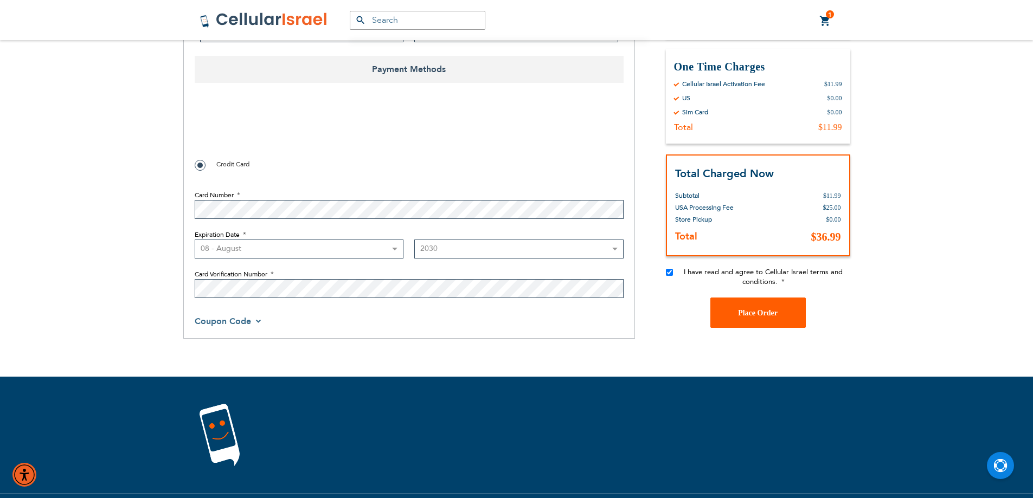 The width and height of the screenshot is (1033, 498). What do you see at coordinates (763, 277) in the screenshot?
I see `span: I have read and agree to Cellular Israel terms and conditions.` at bounding box center [763, 277].